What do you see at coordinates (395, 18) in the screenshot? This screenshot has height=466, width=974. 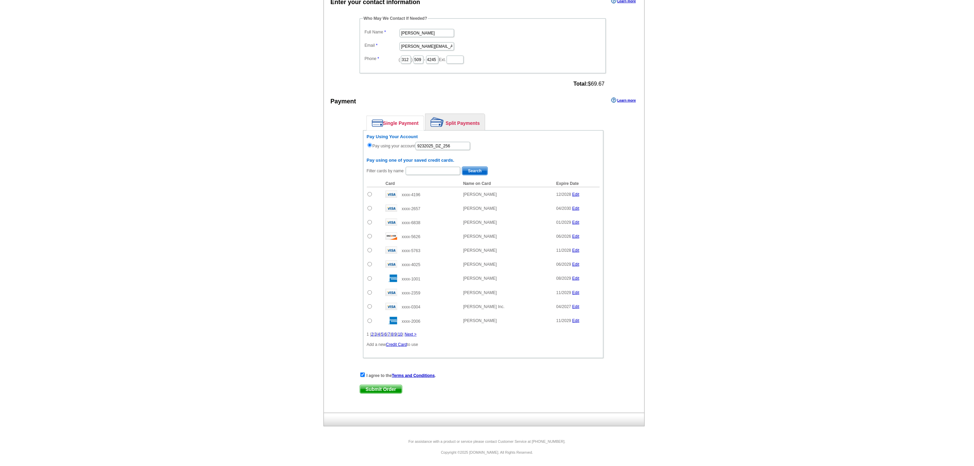 I see `legend: Who May We Contact If Needed?` at bounding box center [395, 18].